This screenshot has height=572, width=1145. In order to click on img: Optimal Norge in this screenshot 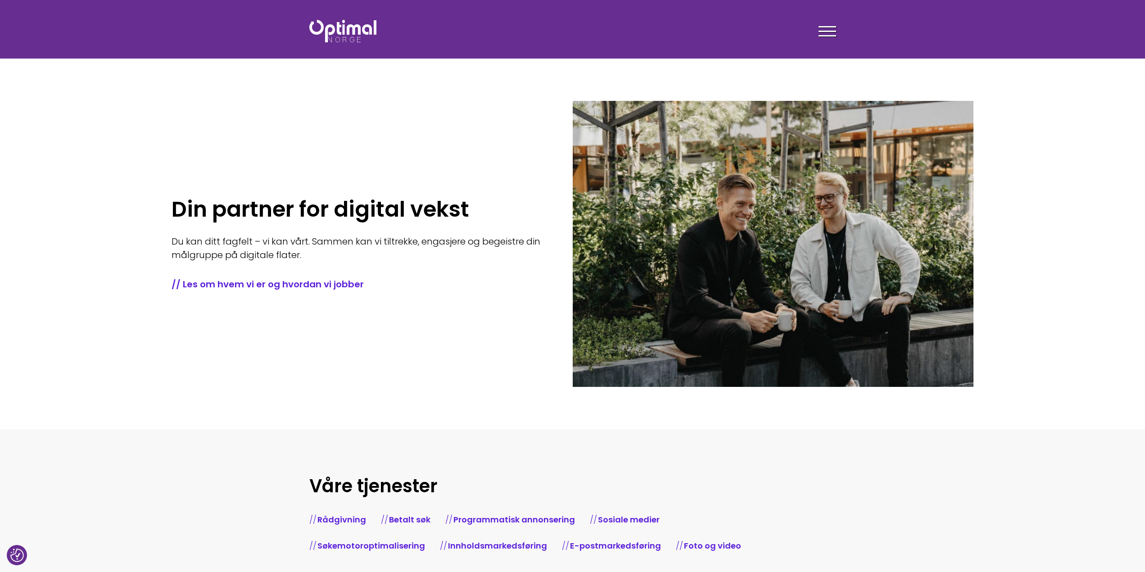, I will do `click(343, 31)`.